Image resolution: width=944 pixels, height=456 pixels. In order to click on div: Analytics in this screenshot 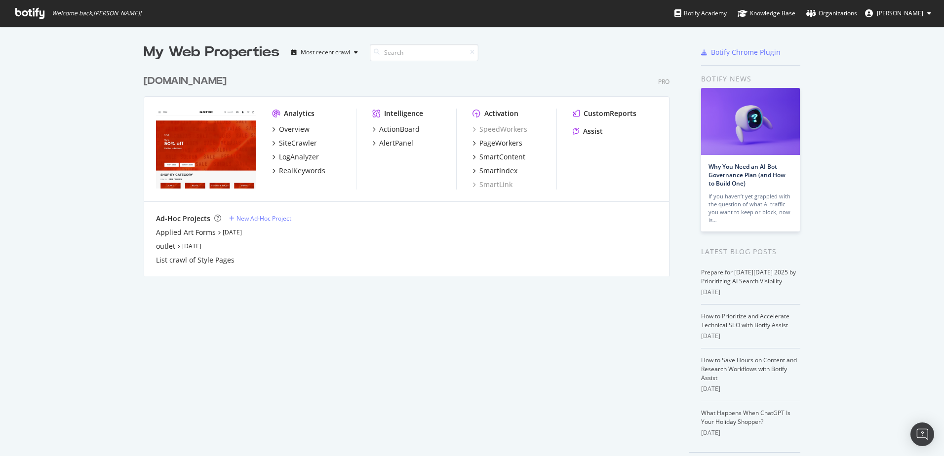, I will do `click(299, 114)`.